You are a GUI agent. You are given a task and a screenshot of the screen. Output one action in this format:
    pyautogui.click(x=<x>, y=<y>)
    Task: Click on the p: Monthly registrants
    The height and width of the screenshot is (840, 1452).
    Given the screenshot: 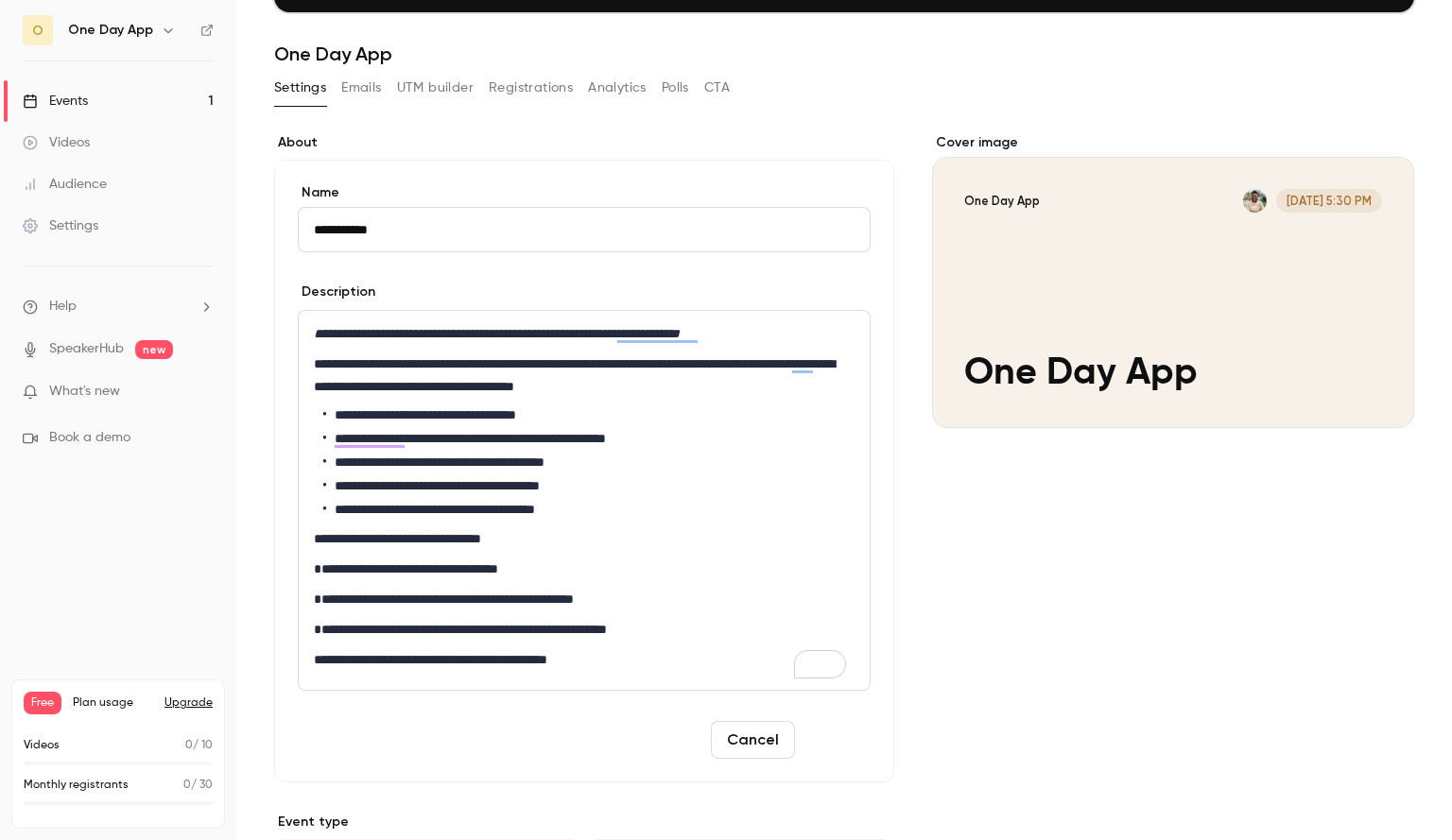 What is the action you would take?
    pyautogui.click(x=76, y=786)
    